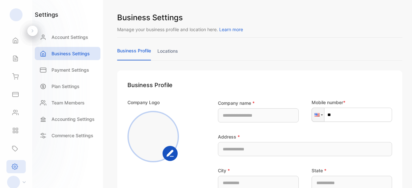 This screenshot has height=188, width=412. What do you see at coordinates (68, 53) in the screenshot?
I see `a: Business Settings` at bounding box center [68, 53].